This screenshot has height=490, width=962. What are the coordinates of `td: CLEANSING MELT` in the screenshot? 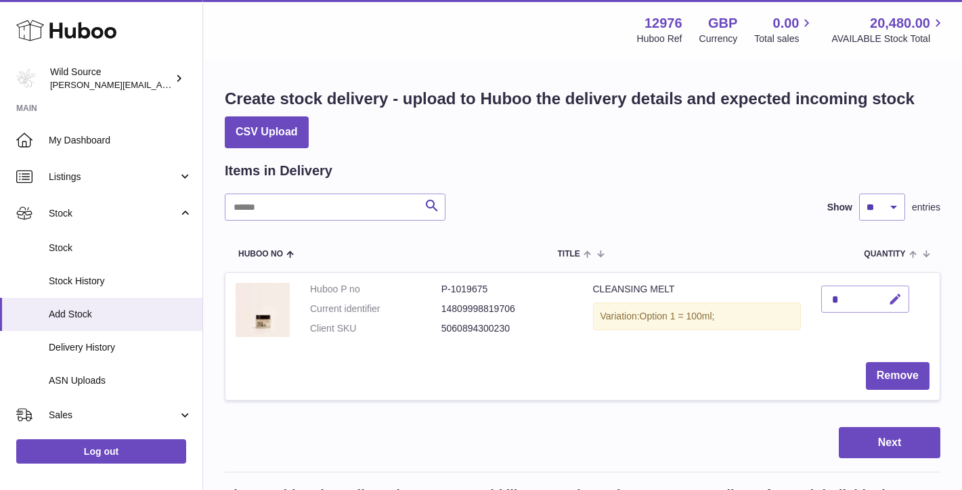 It's located at (697, 312).